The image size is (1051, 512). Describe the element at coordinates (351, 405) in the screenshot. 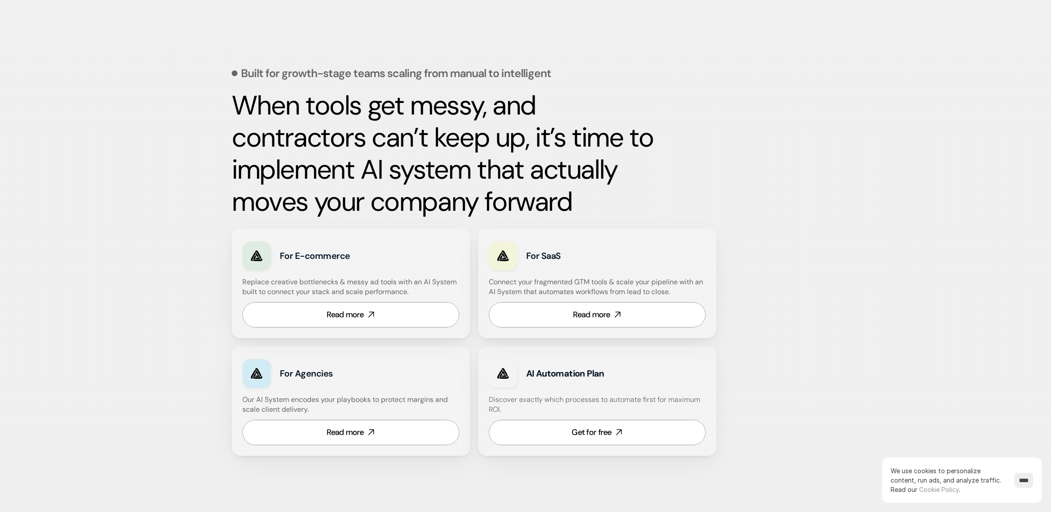

I see `h4: Our AI System encodes your playbooks to protect margins and scale client delivery.` at that location.